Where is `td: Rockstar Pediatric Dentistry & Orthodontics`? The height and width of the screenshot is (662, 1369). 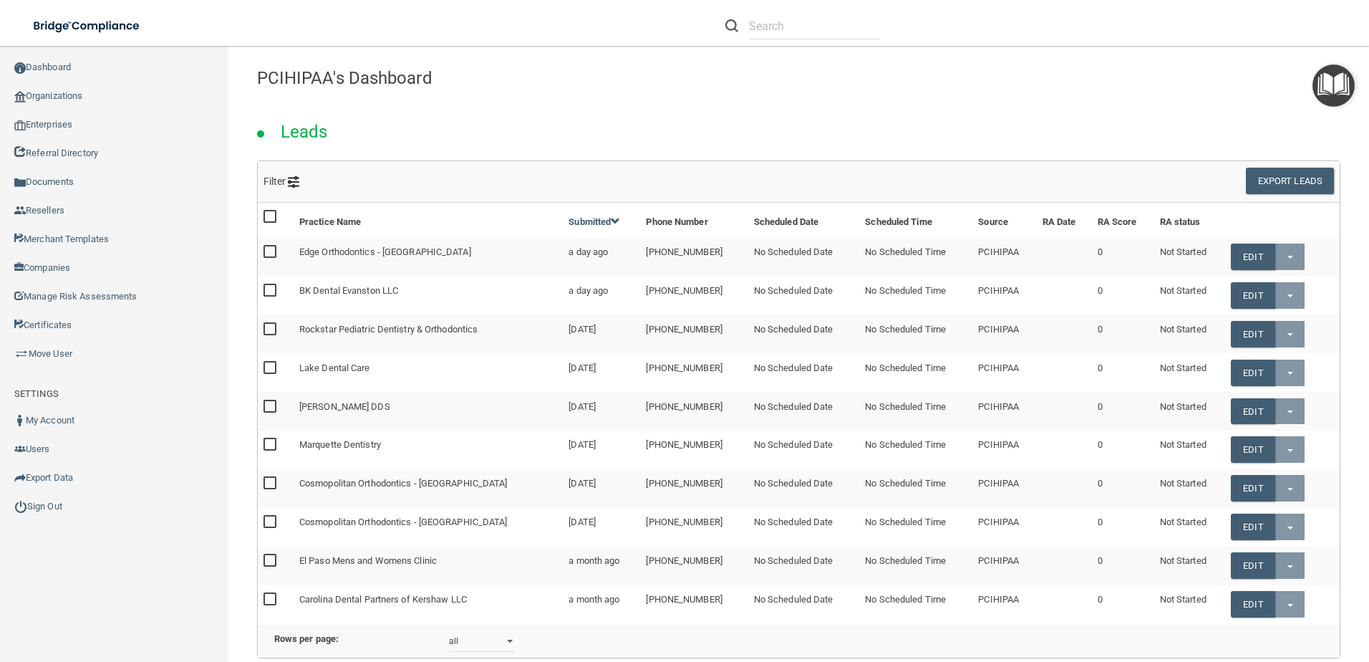 td: Rockstar Pediatric Dentistry & Orthodontics is located at coordinates (428, 334).